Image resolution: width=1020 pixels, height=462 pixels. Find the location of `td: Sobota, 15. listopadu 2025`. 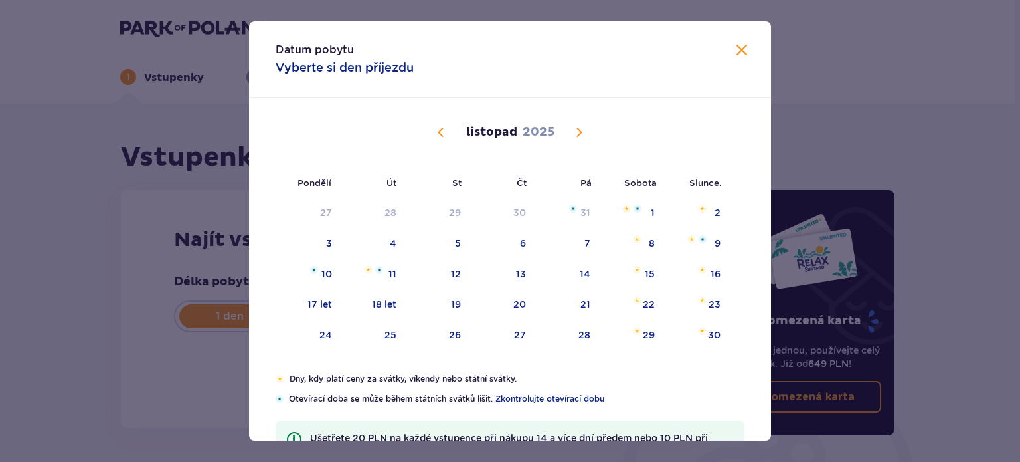

td: Sobota, 15. listopadu 2025 is located at coordinates (632, 274).